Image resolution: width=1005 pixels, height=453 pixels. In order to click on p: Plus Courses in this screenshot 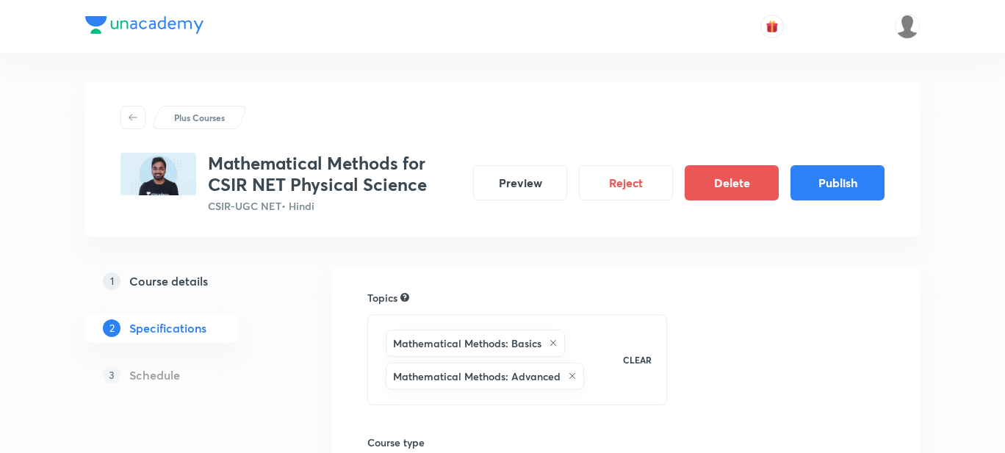, I will do `click(199, 118)`.